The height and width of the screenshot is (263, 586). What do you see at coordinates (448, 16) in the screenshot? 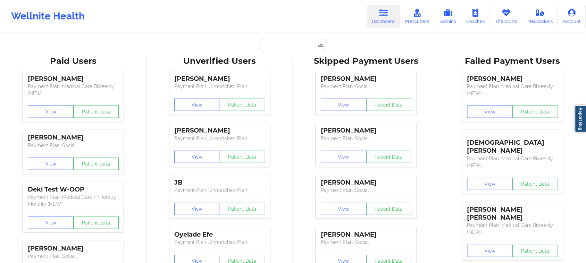
I see `a: Admins` at bounding box center [448, 16].